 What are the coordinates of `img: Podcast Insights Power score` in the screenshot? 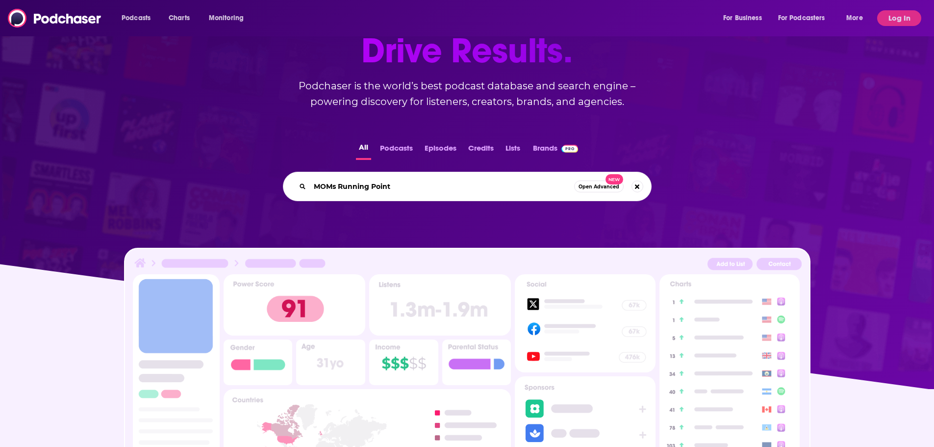 It's located at (294, 304).